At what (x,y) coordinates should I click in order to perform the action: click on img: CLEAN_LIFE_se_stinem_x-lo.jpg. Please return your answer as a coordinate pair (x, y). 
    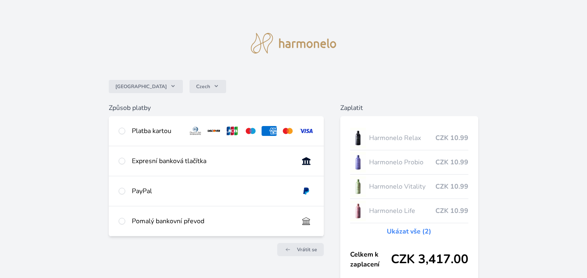
    Looking at the image, I should click on (358, 211).